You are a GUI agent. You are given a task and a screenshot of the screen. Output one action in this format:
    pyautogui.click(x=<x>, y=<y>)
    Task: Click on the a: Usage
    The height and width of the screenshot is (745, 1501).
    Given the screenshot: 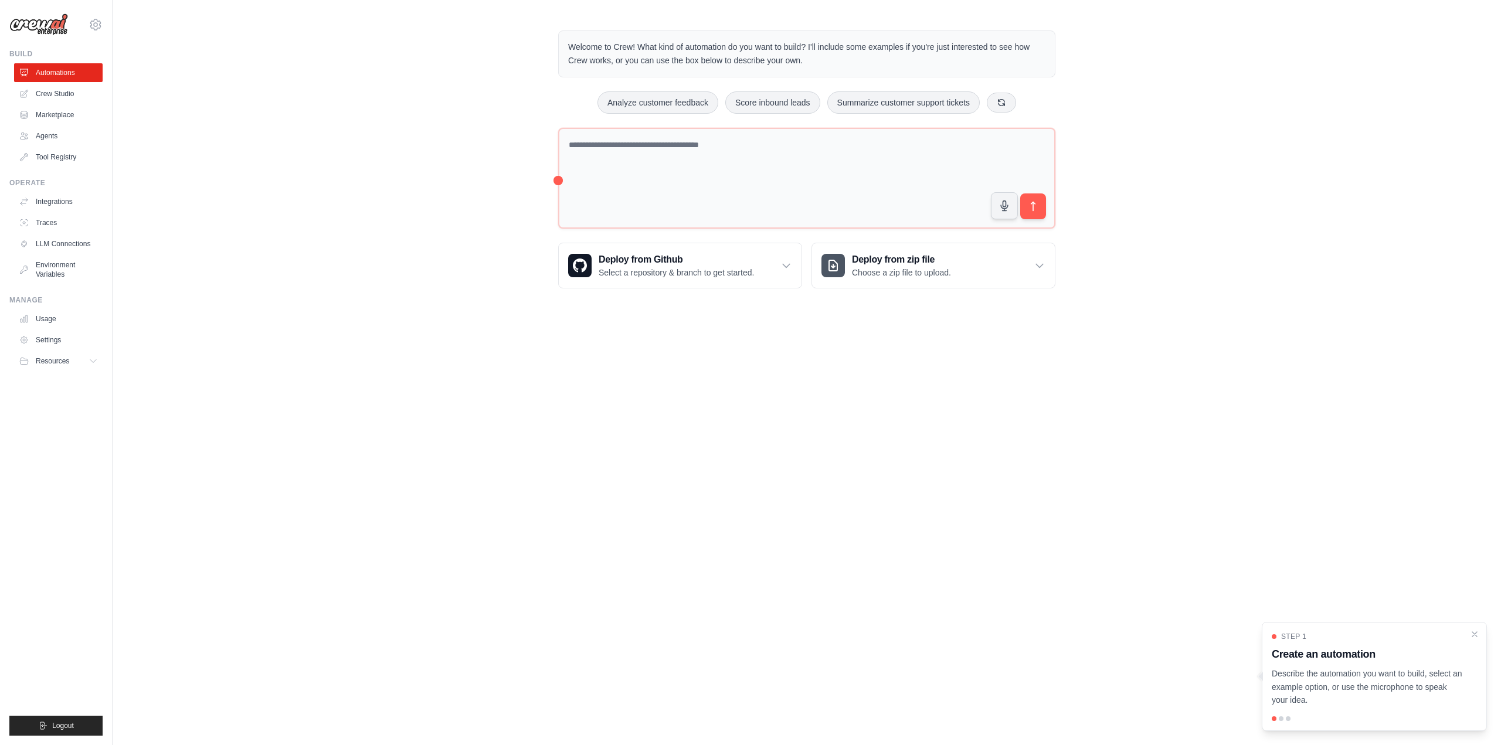 What is the action you would take?
    pyautogui.click(x=58, y=319)
    